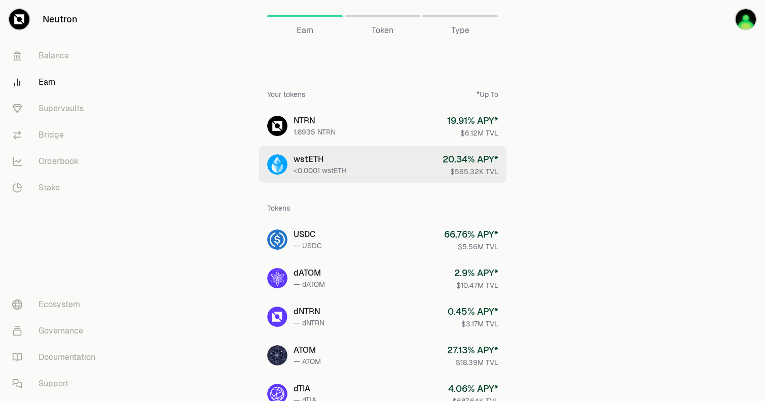 Image resolution: width=765 pixels, height=401 pixels. Describe the element at coordinates (473, 362) in the screenshot. I see `div: $18.39M TVL` at that location.